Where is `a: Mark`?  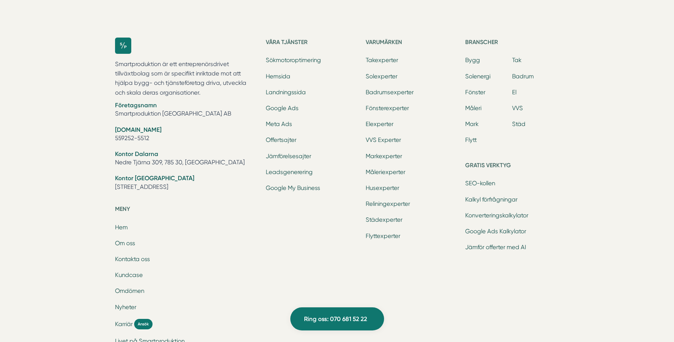 a: Mark is located at coordinates (472, 124).